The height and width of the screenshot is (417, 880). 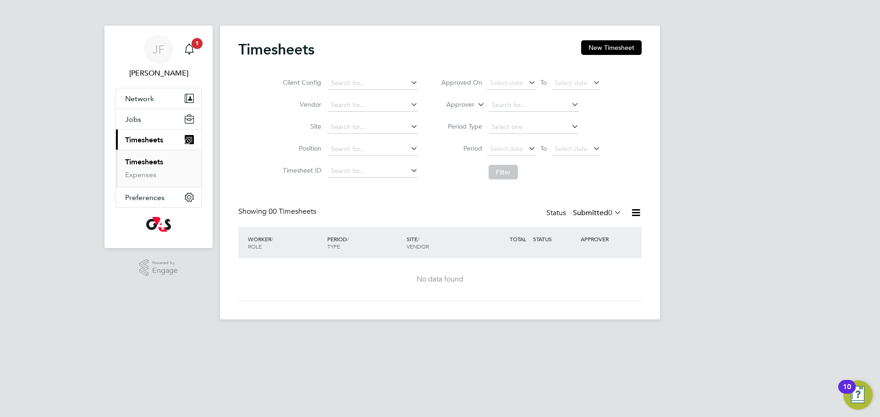 I want to click on span: VENDOR, so click(x=417, y=247).